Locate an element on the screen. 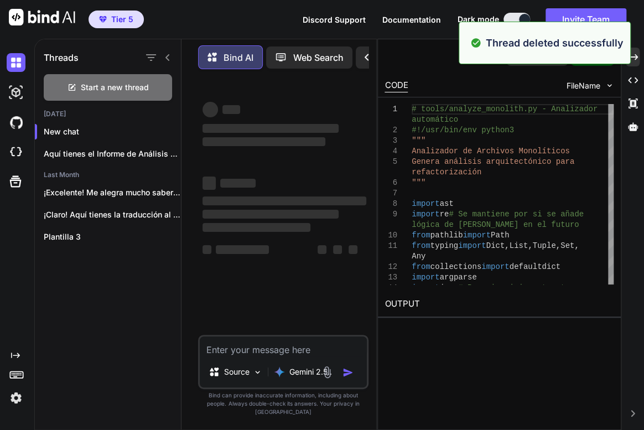 This screenshot has width=644, height=430. img: premium is located at coordinates (103, 19).